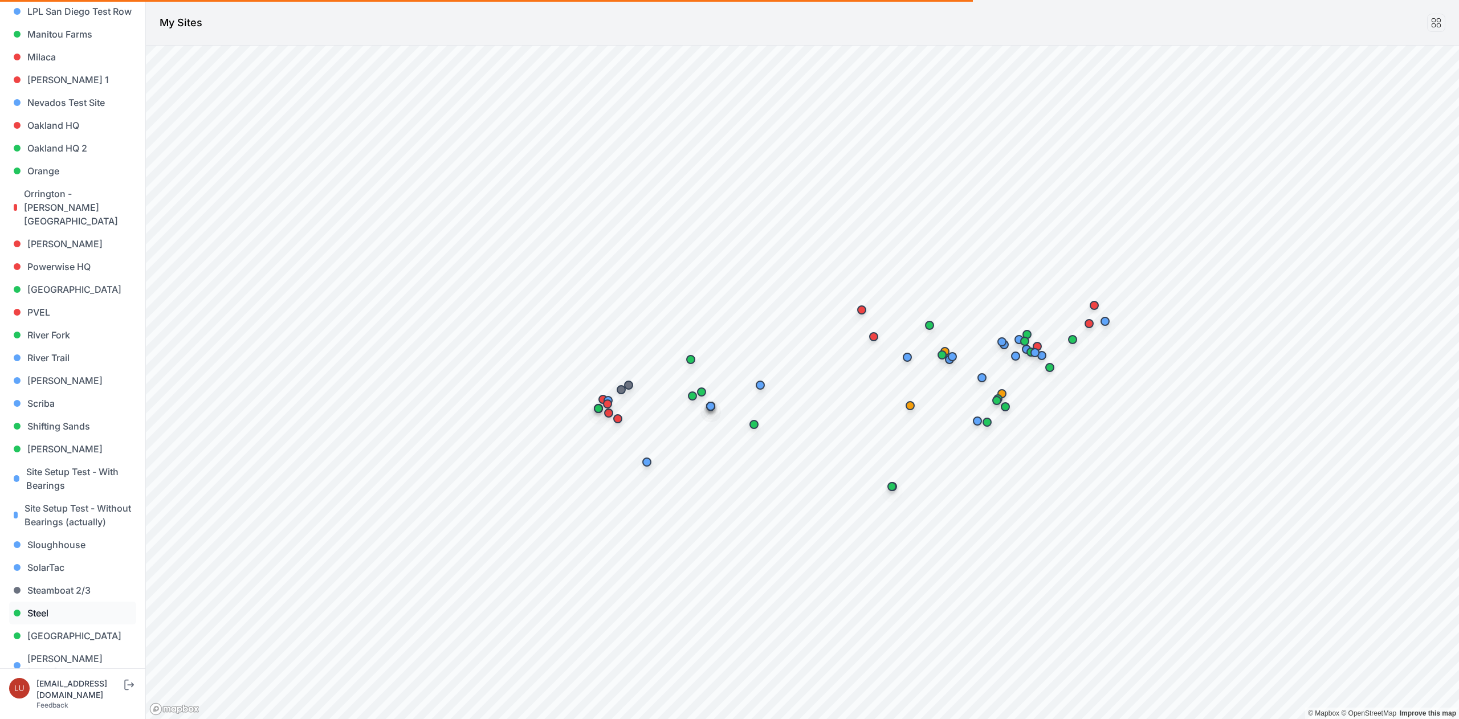 This screenshot has height=719, width=1459. Describe the element at coordinates (72, 148) in the screenshot. I see `a: Oakland HQ 2` at that location.